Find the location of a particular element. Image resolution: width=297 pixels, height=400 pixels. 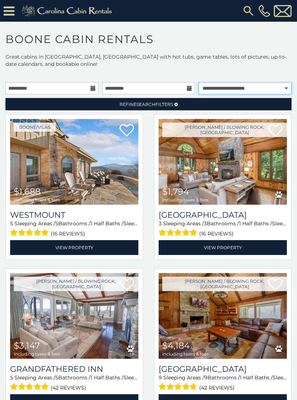

h3: Chimney Island is located at coordinates (223, 215).